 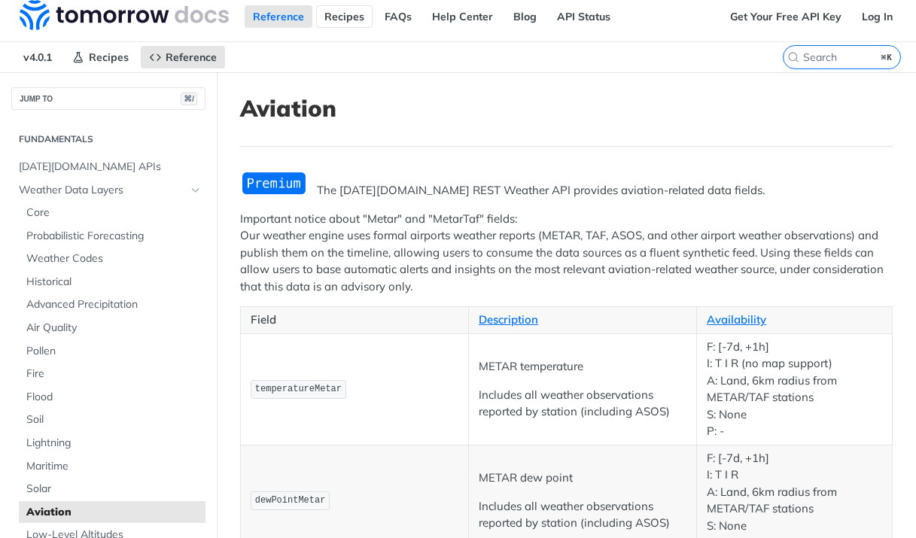 What do you see at coordinates (887, 57) in the screenshot?
I see `kbd: ⌘K` at bounding box center [887, 57].